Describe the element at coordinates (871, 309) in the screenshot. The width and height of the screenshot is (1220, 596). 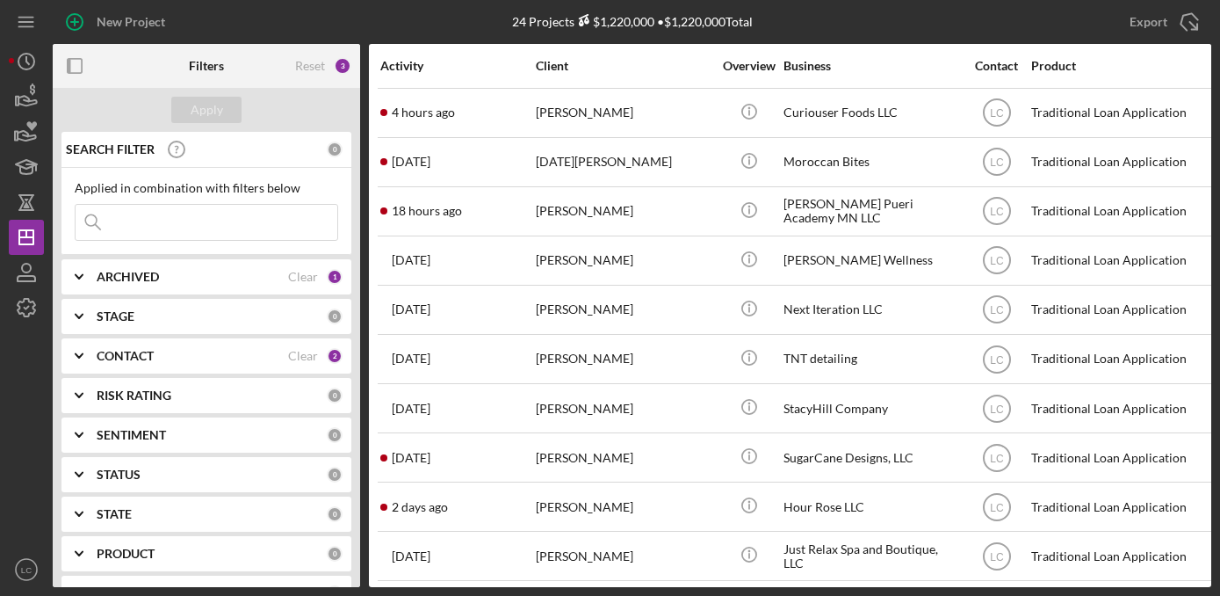
I see `div: Next Iteration LLC` at that location.